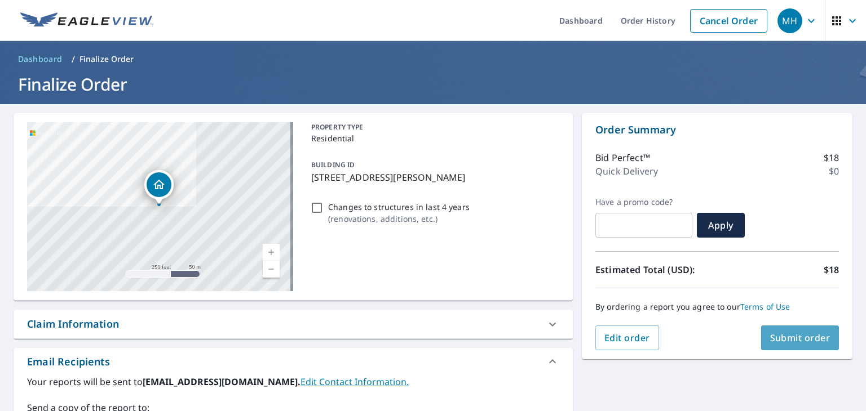  Describe the element at coordinates (833, 171) in the screenshot. I see `p: $0` at that location.